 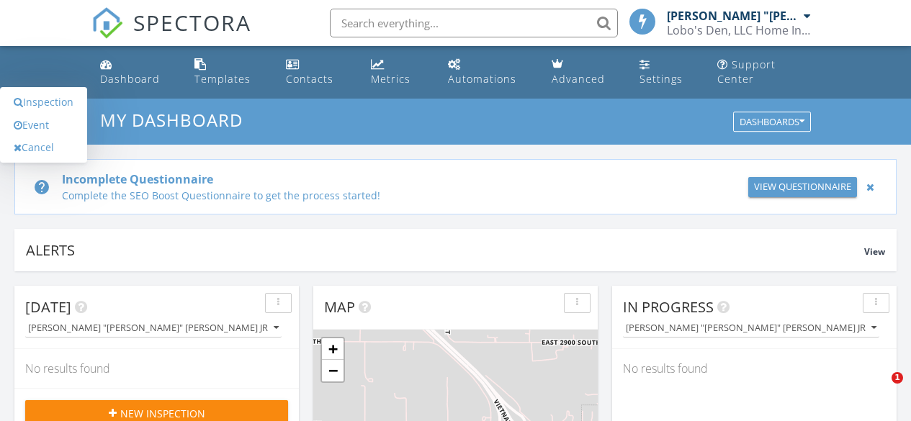 What do you see at coordinates (402, 179) in the screenshot?
I see `div: Incomplete Questionnaire` at bounding box center [402, 179].